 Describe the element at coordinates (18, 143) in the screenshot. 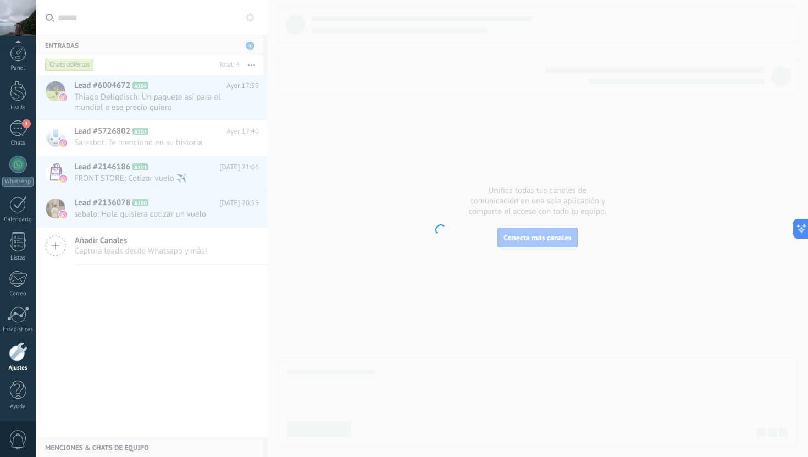

I see `div: Chats` at that location.